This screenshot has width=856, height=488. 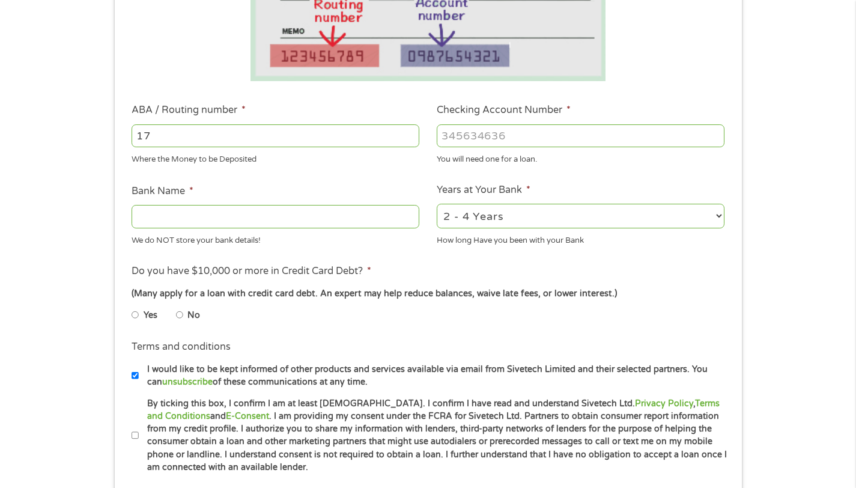 I want to click on label: Terms and conditions, so click(x=181, y=347).